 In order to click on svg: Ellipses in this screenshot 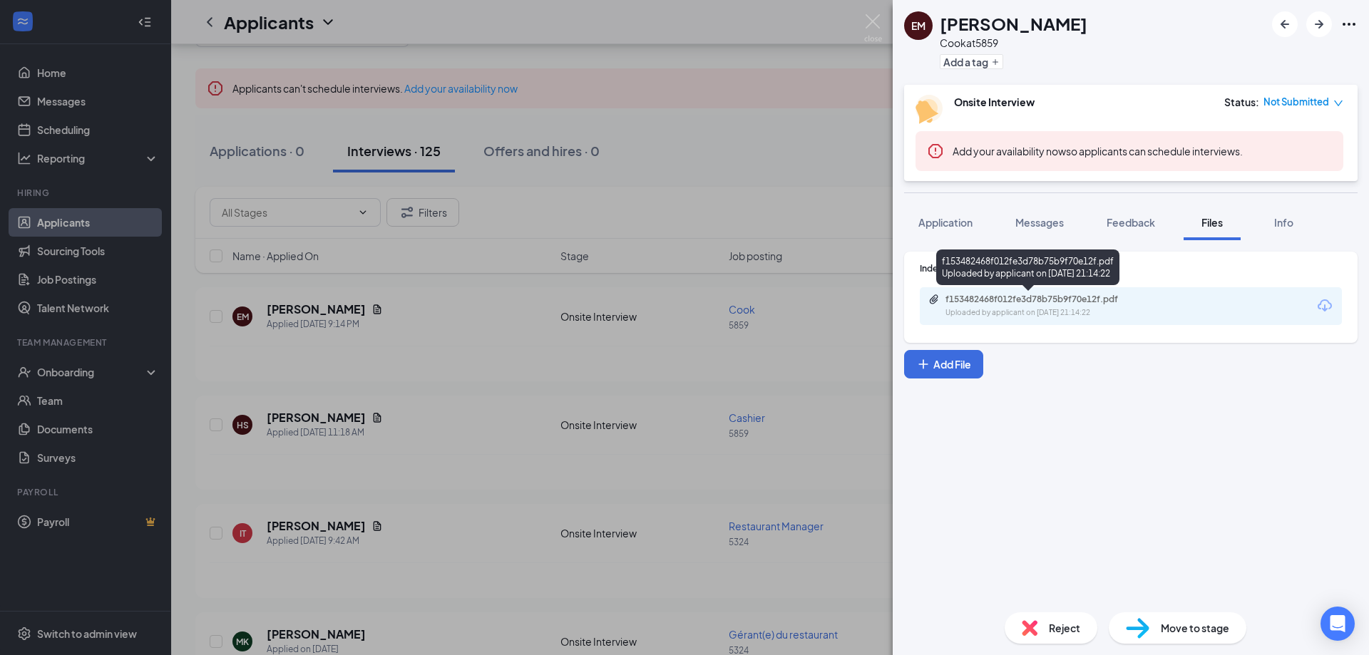, I will do `click(1349, 24)`.